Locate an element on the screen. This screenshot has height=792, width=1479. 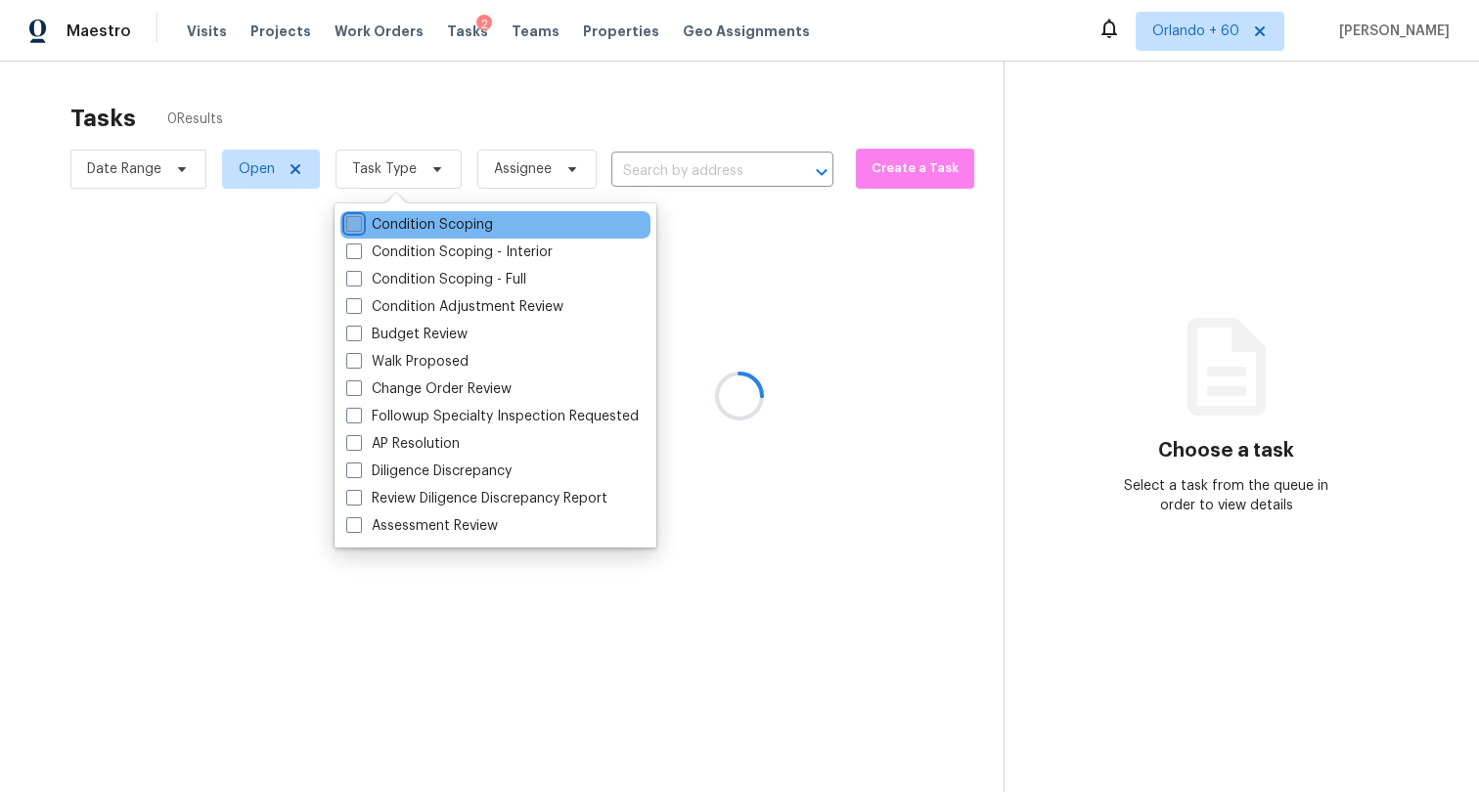
label: Condition Adjustment Review is located at coordinates (455, 307).